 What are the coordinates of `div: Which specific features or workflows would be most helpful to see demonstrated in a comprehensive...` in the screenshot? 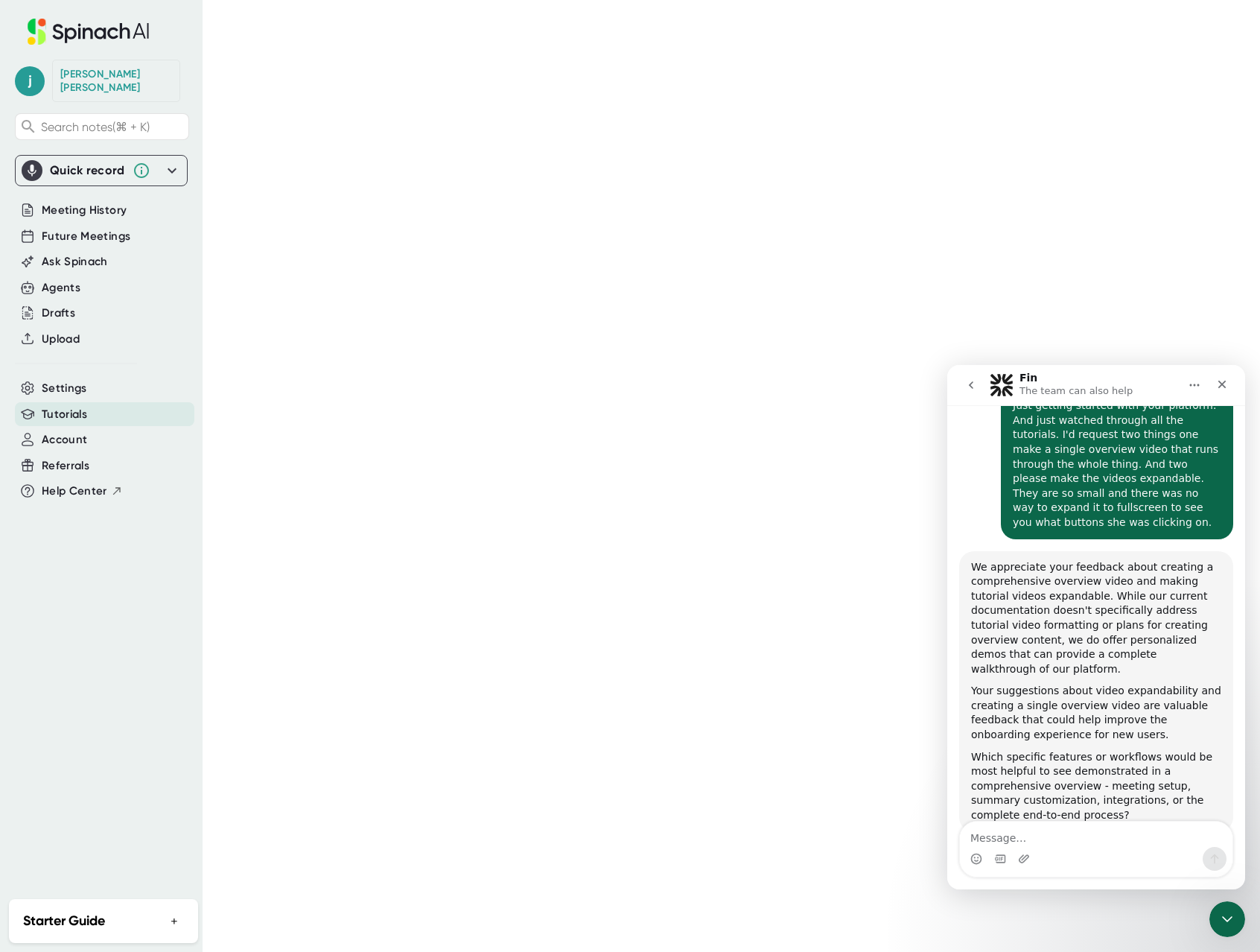 It's located at (149, 421).